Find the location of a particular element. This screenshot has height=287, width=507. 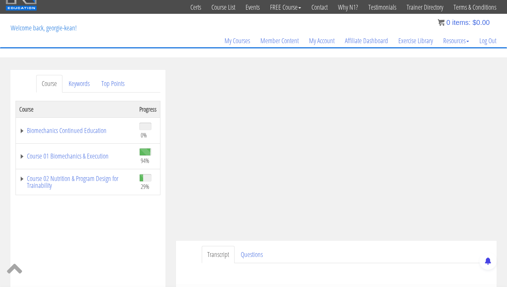

a: Course 01 Biomechanics & Execution is located at coordinates (76, 156).